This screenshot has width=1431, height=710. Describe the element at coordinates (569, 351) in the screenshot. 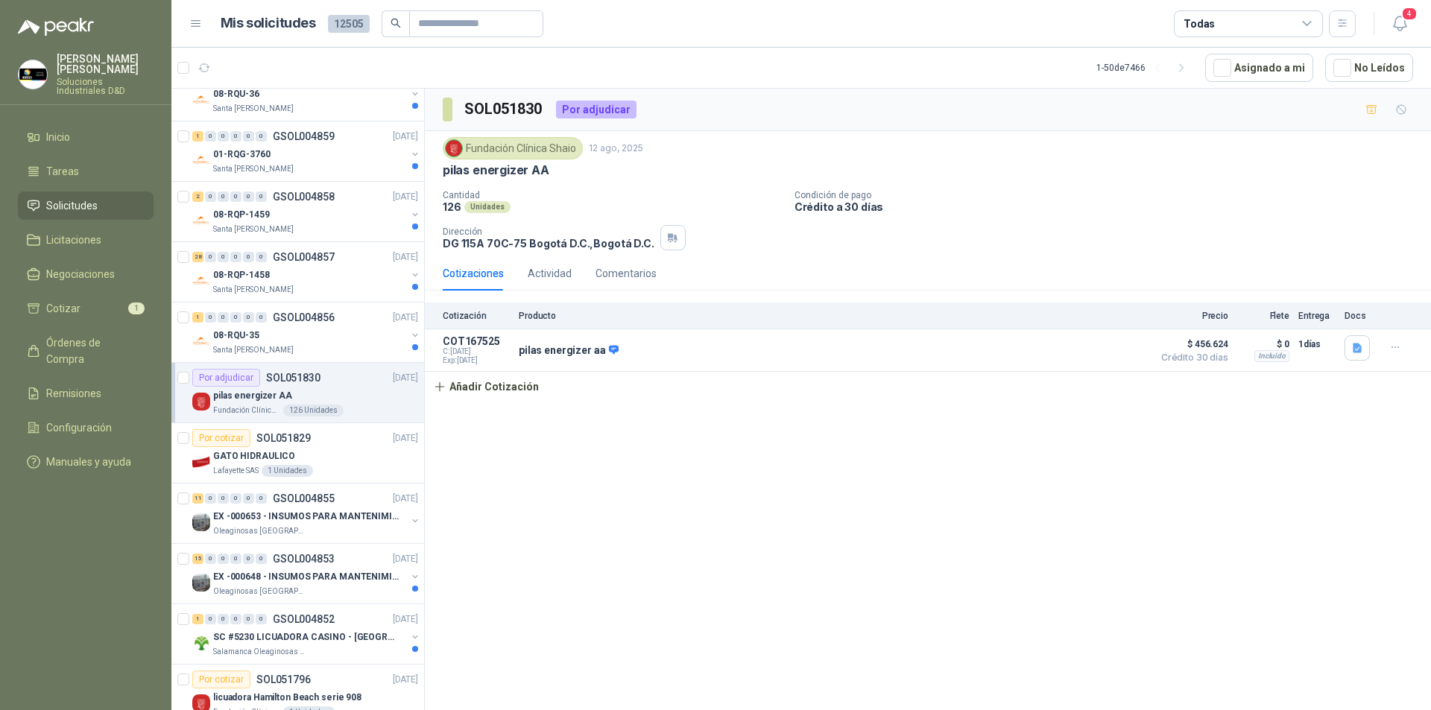

I see `p: pilas energizer aa` at that location.